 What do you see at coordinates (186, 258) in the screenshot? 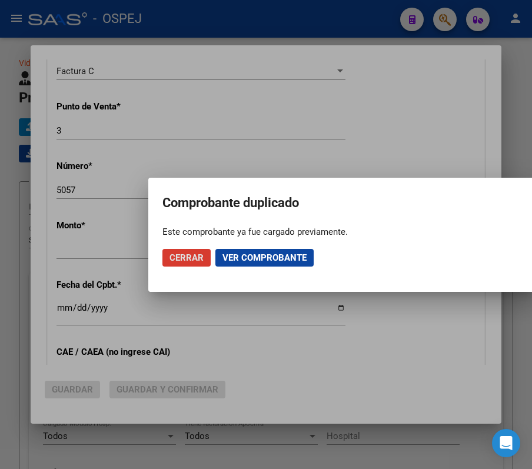
I see `button: Cerrar` at bounding box center [186, 258].